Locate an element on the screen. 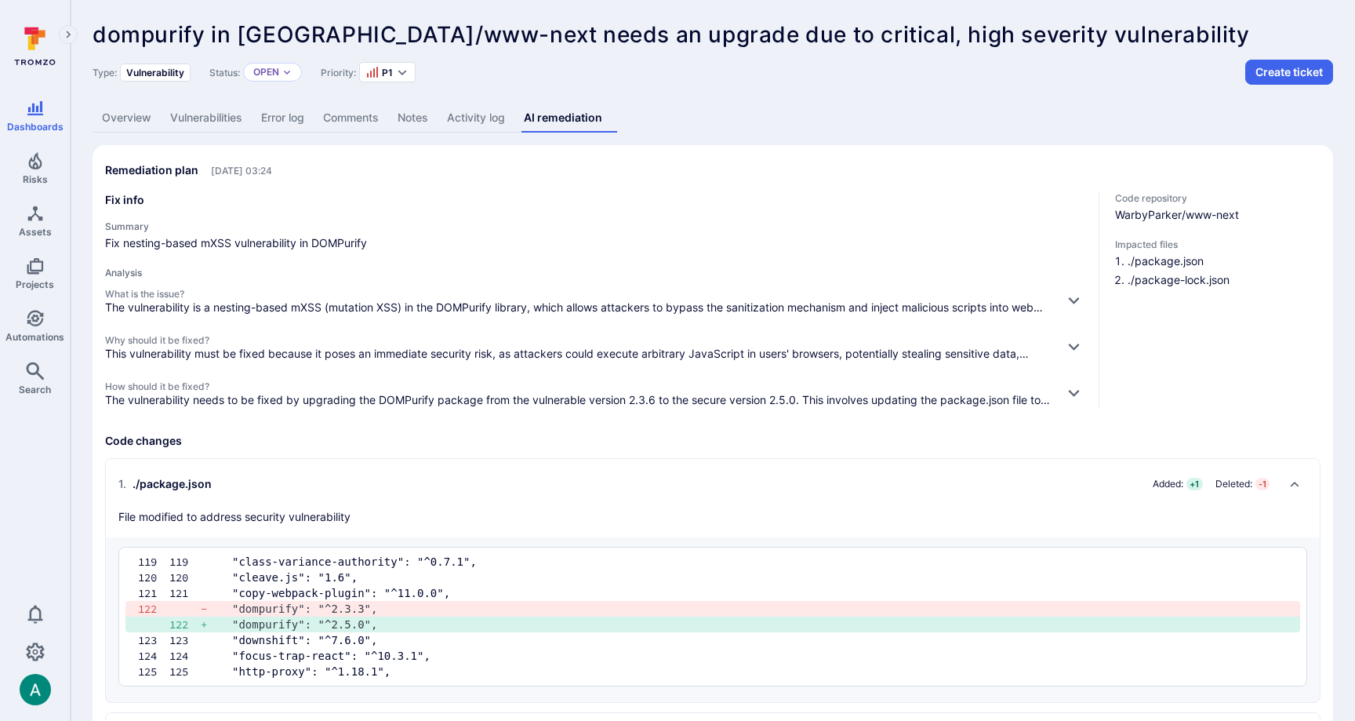 The image size is (1355, 721). button: Expand navigation menu is located at coordinates (68, 35).